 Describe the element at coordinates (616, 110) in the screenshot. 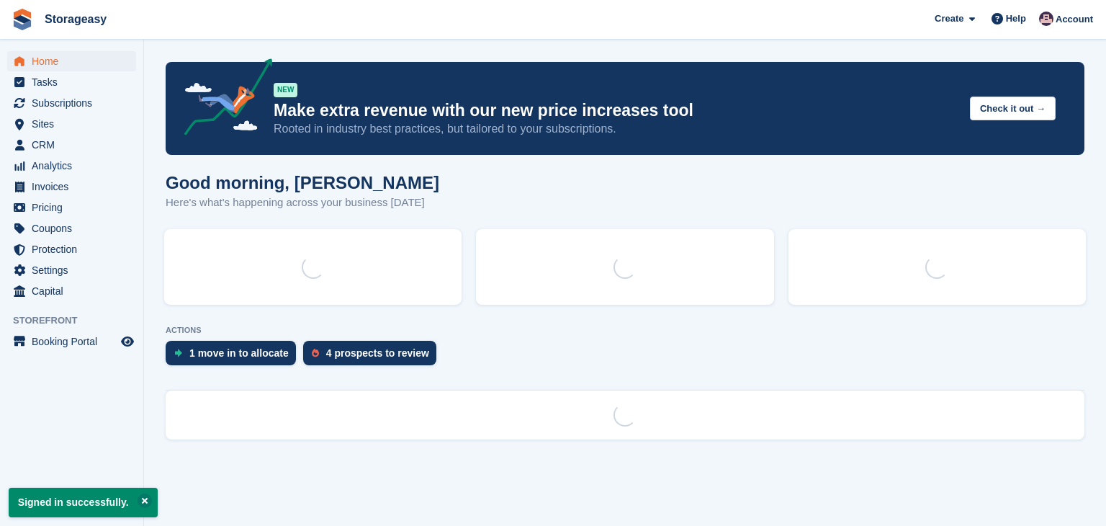

I see `p: Make extra revenue with our new price increases tool` at that location.